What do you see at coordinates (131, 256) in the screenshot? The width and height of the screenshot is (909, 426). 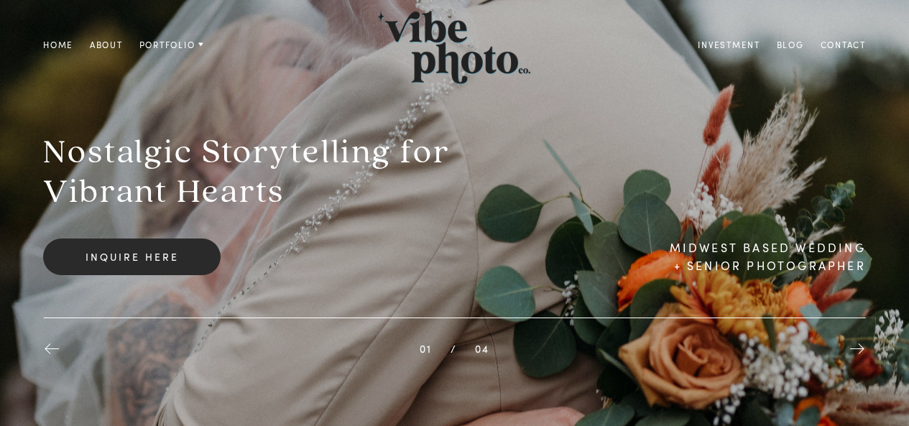 I see `a: Inquire here` at bounding box center [131, 256].